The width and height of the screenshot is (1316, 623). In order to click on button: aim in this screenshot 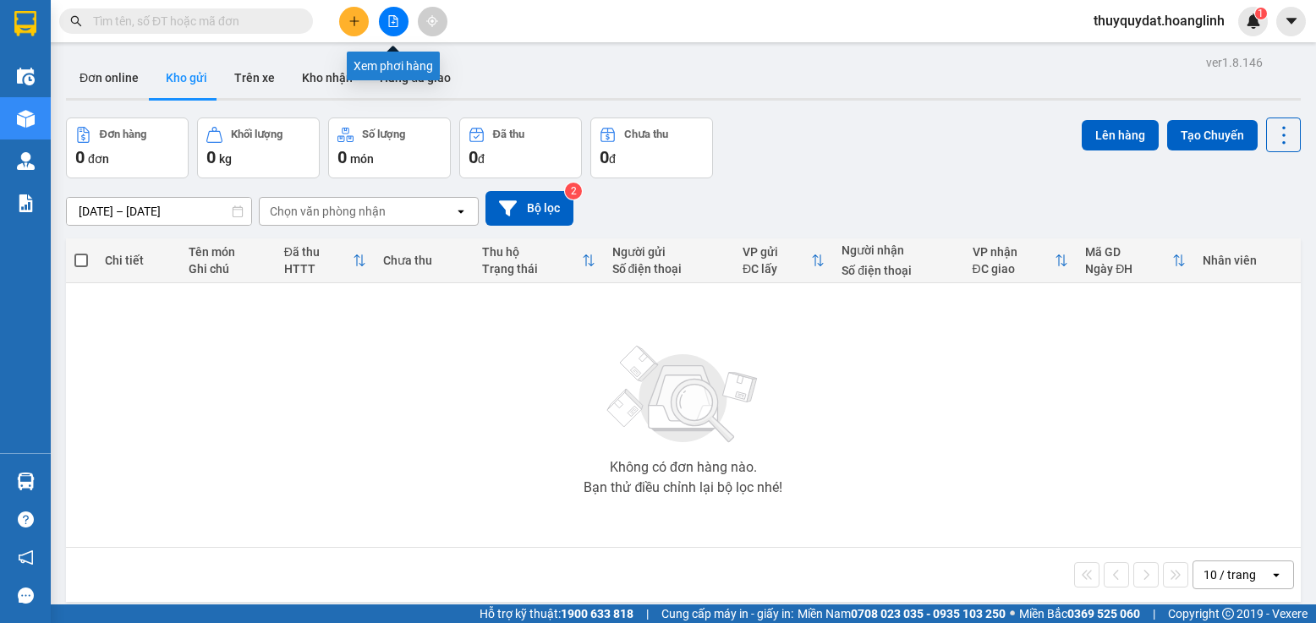, I will do `click(432, 21)`.